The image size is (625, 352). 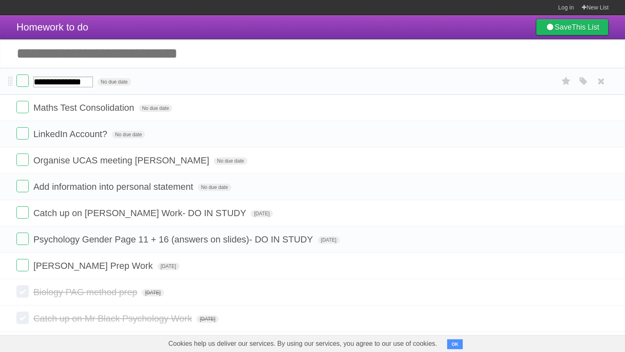 I want to click on span: Catch up on Mr Black Psychology Work, so click(x=113, y=318).